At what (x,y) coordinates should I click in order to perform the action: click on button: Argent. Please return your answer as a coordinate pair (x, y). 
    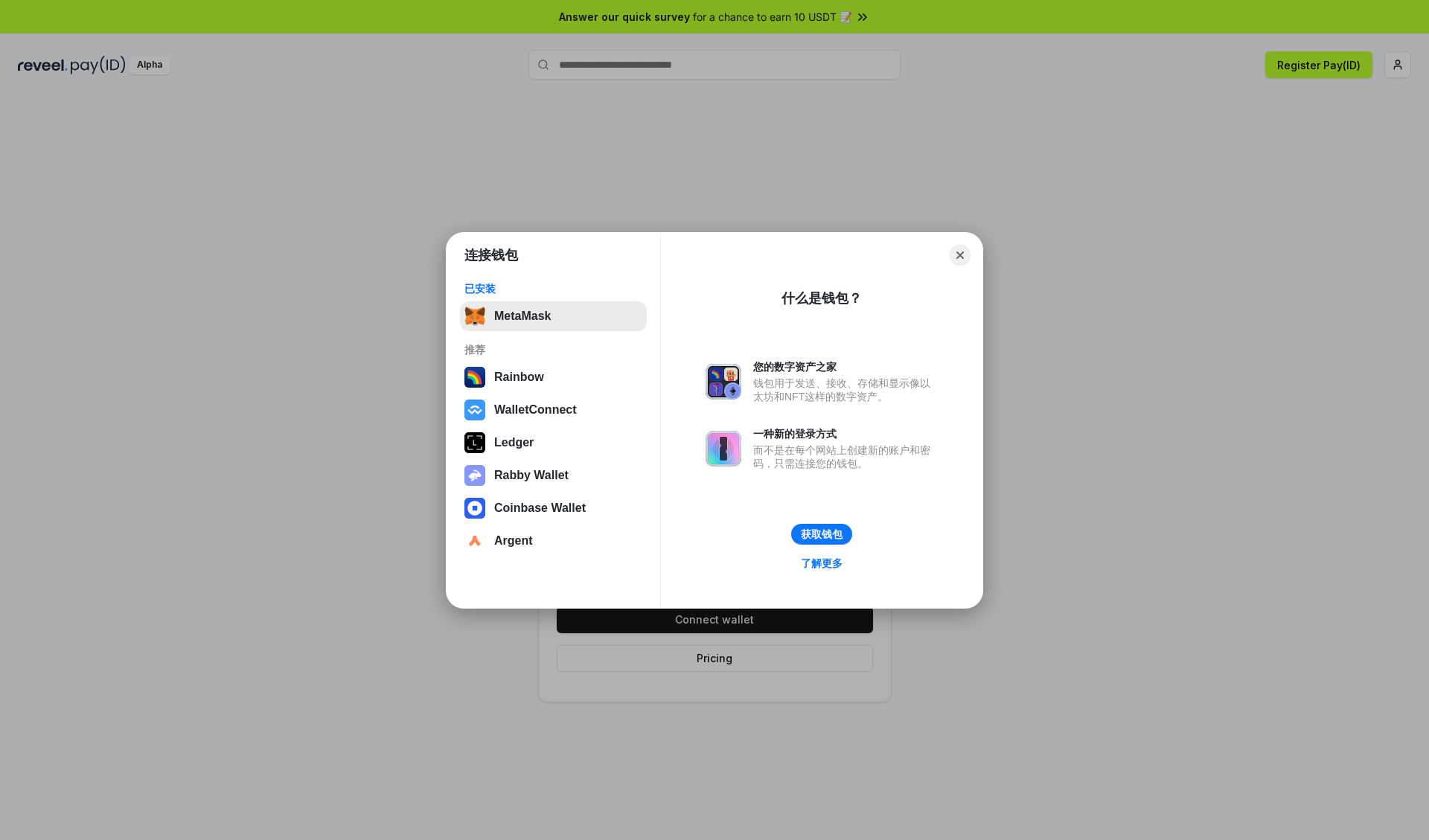
    Looking at the image, I should click on (553, 540).